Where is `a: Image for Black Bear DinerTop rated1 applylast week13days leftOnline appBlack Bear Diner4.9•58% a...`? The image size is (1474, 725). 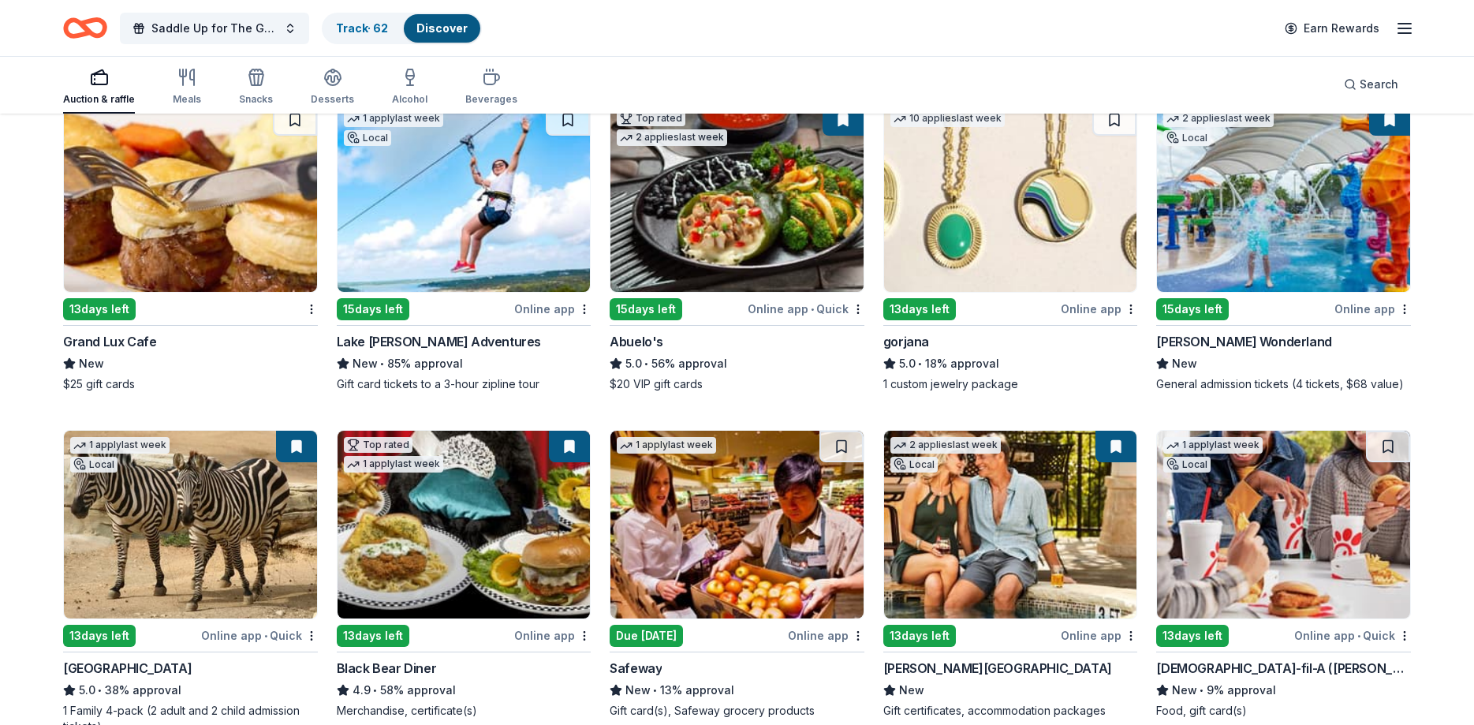 a: Image for Black Bear DinerTop rated1 applylast week13days leftOnline appBlack Bear Diner4.9•58% a... is located at coordinates (464, 574).